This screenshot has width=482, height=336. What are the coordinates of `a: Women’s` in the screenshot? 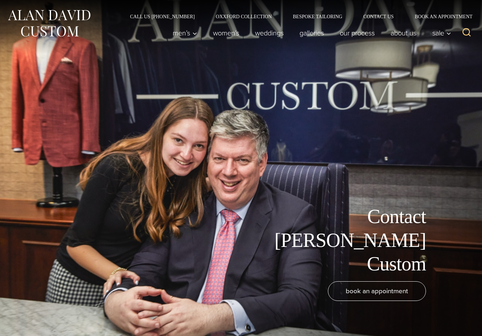 It's located at (226, 33).